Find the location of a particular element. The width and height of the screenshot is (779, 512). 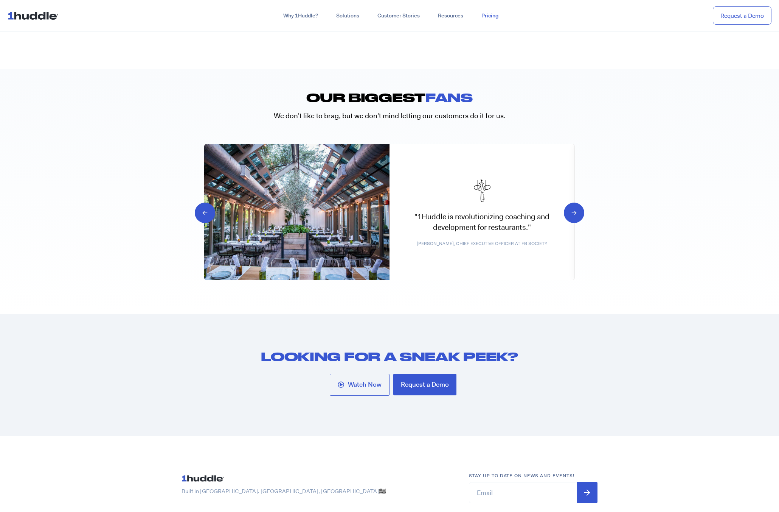

div: Previous slide is located at coordinates (212, 212).